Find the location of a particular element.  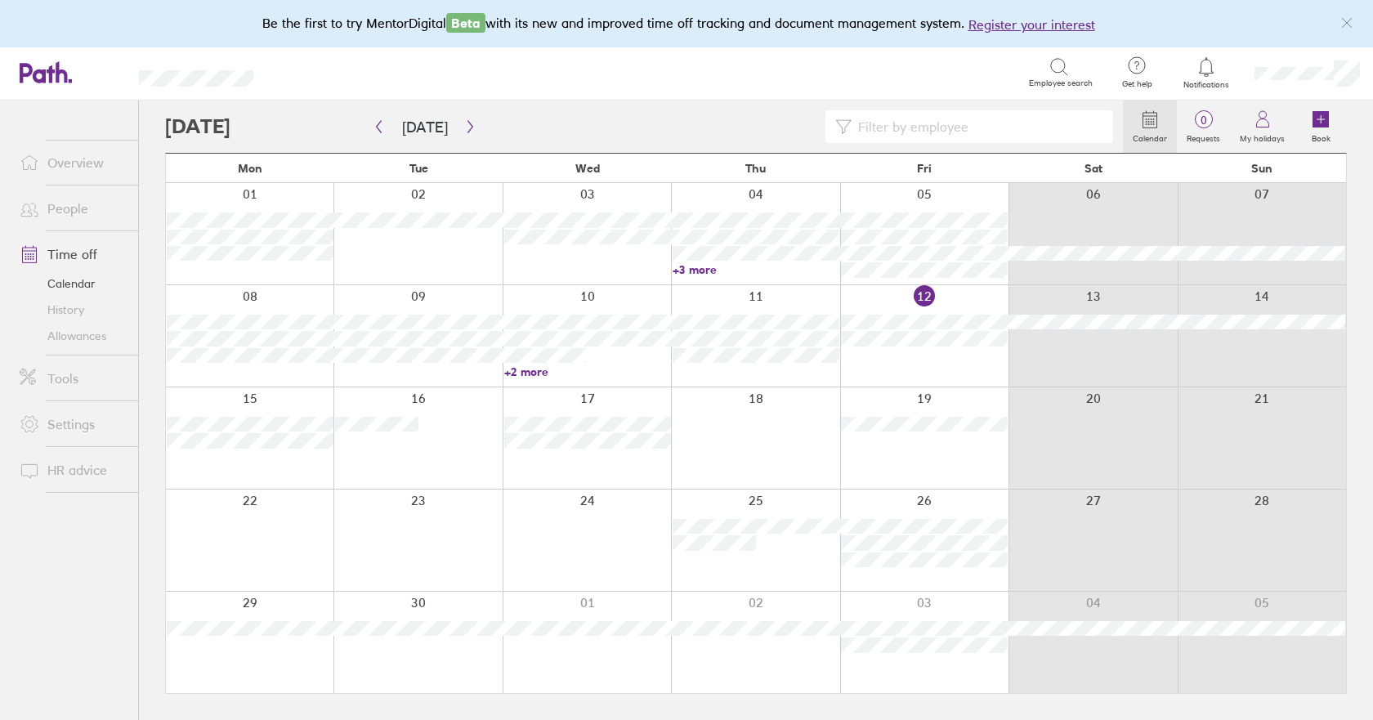

label: My holidays is located at coordinates (1262, 137).